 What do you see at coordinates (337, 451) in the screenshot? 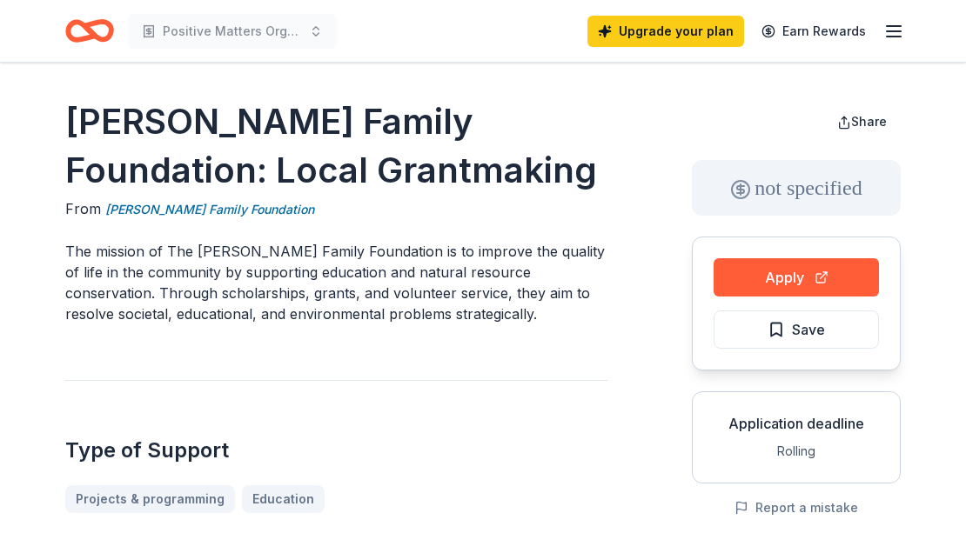
I see `h2: Type of Support` at bounding box center [337, 451].